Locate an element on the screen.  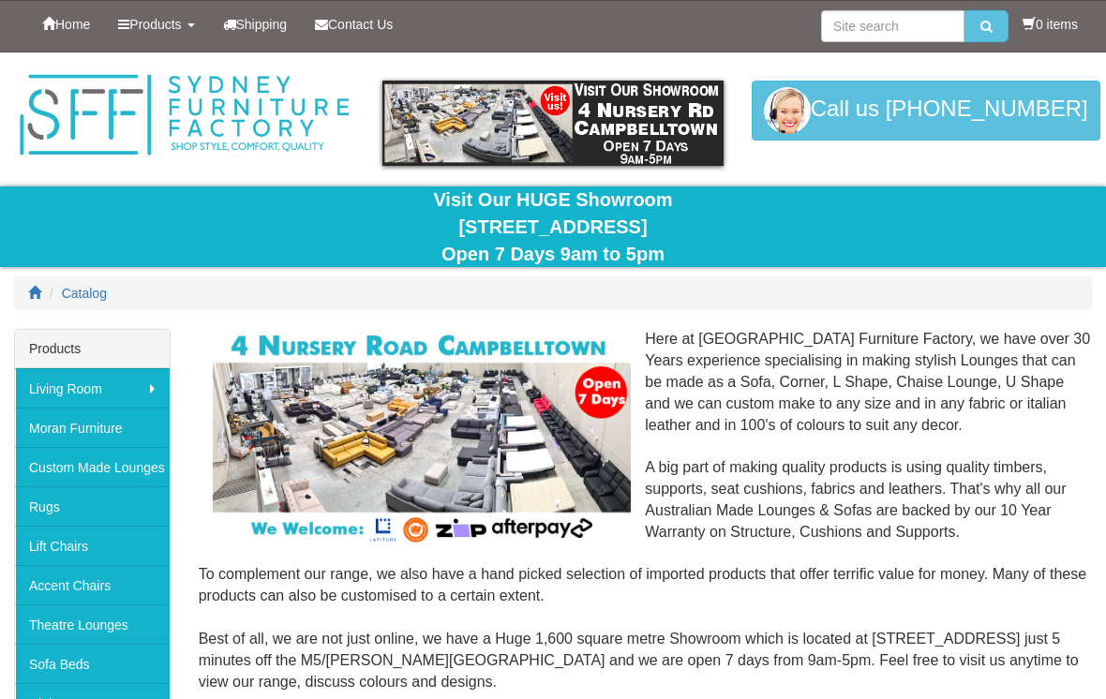
a: Catalog is located at coordinates (84, 293).